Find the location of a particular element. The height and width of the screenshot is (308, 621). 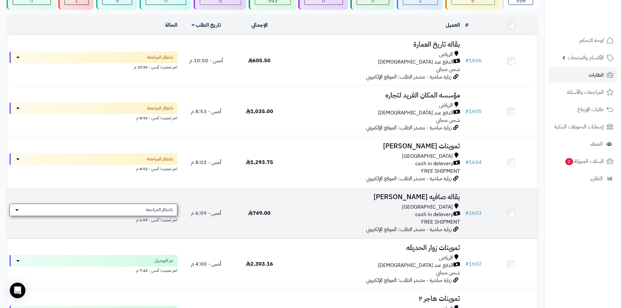

a: #1602 is located at coordinates (474, 264).